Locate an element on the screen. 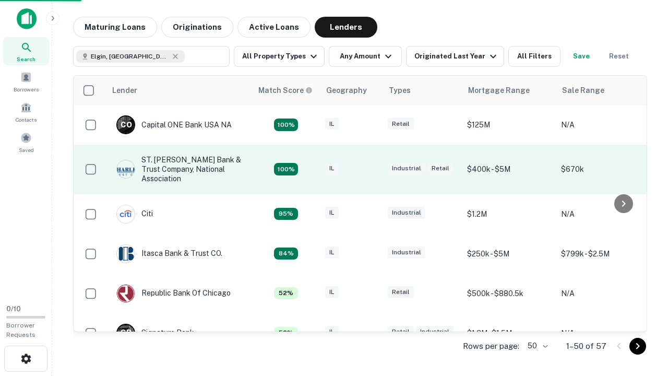 Image resolution: width=668 pixels, height=376 pixels. button: Save your search to get updates of matches that match your search criteria. is located at coordinates (581, 56).